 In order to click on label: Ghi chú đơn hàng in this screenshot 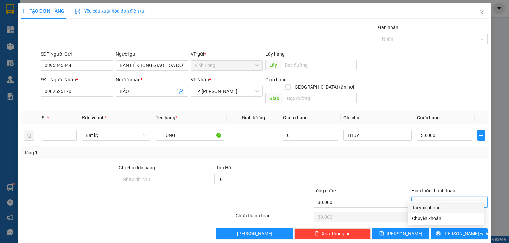, I will do `click(137, 168)`.